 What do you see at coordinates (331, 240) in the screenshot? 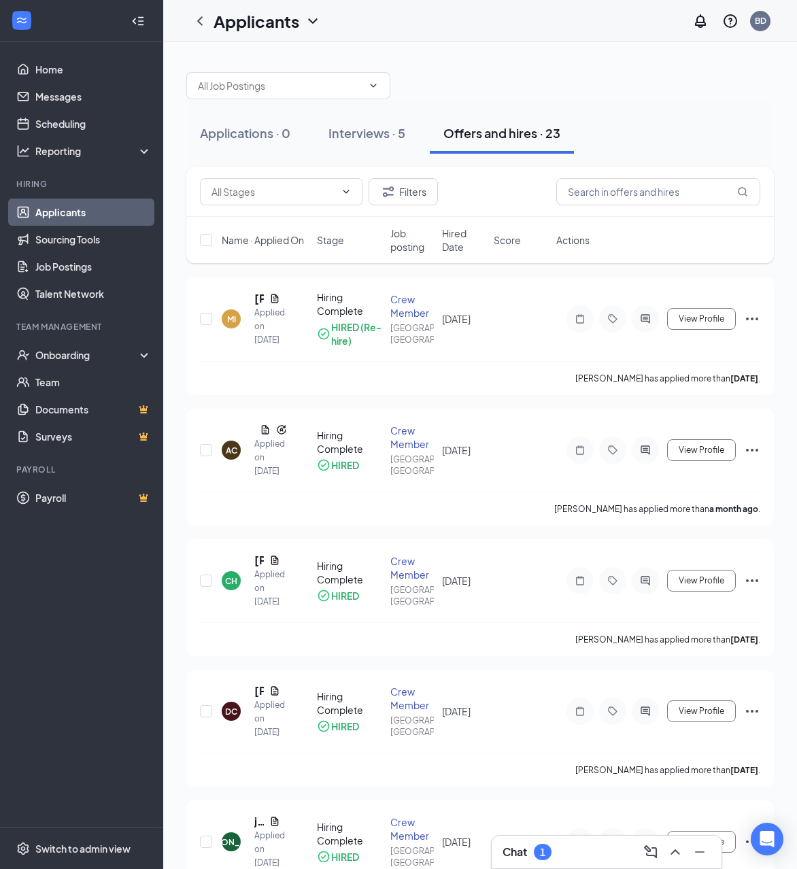
I see `span: Stage` at bounding box center [331, 240].